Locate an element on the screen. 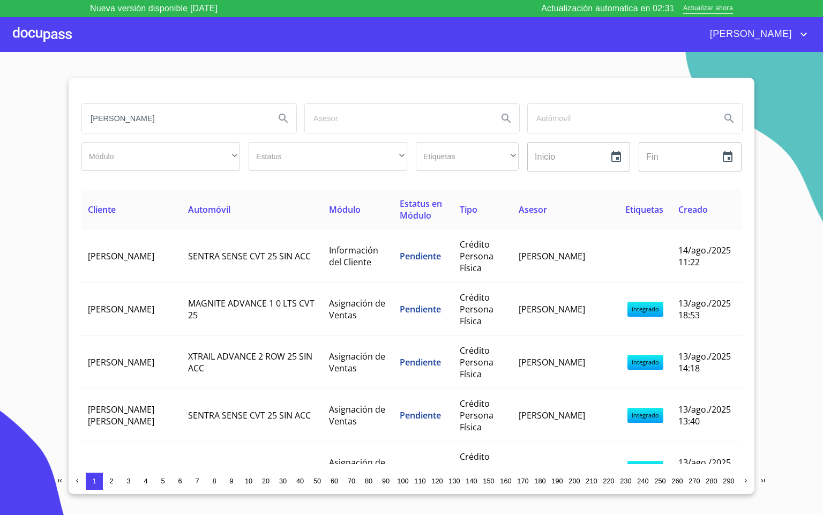 This screenshot has width=823, height=515. button: account of current user is located at coordinates (756, 34).